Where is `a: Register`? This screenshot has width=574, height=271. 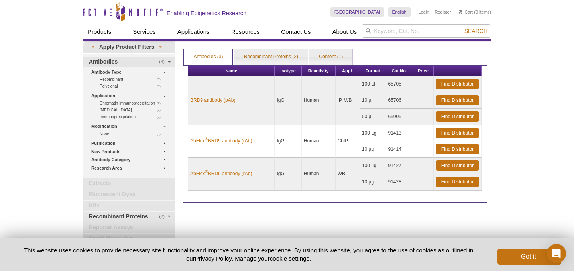
a: Register is located at coordinates (442, 12).